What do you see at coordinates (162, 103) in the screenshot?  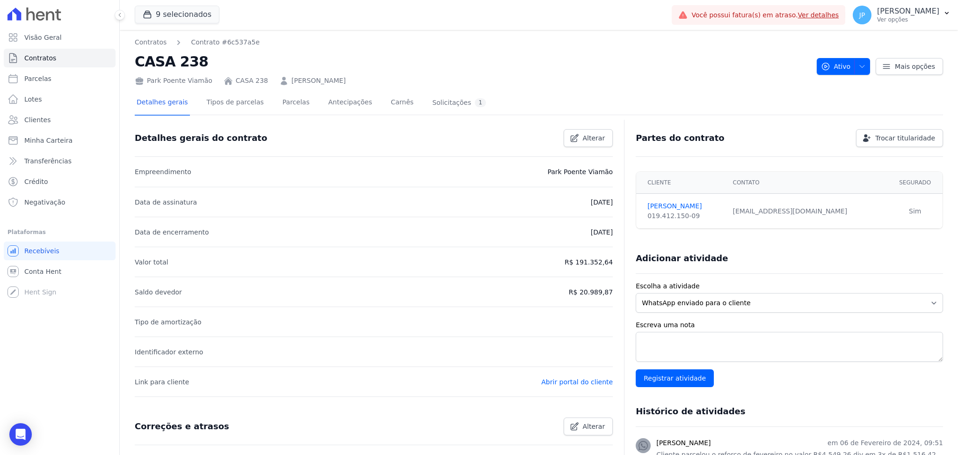 I see `a: Detalhes gerais` at bounding box center [162, 103].